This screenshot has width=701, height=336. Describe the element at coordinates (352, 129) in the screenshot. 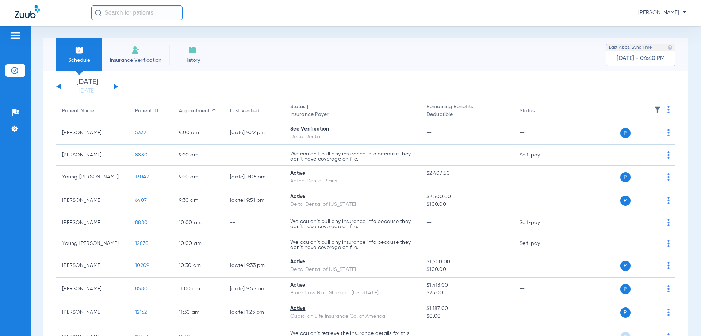

I see `div: See Verification` at that location.